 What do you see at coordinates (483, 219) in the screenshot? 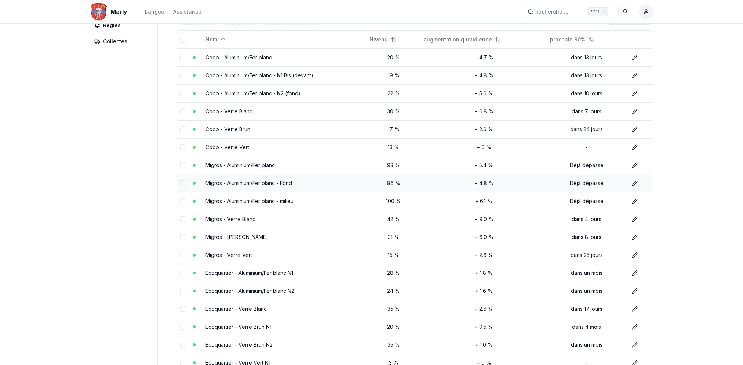
I see `div: + 9.0 %` at bounding box center [483, 219].